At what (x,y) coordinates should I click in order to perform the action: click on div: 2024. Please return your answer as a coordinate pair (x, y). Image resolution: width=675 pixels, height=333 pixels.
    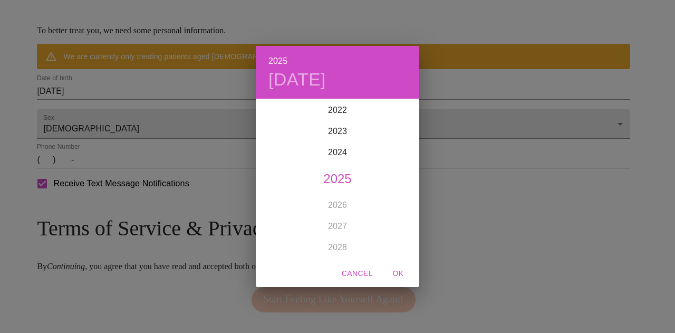
    Looking at the image, I should click on (337, 152).